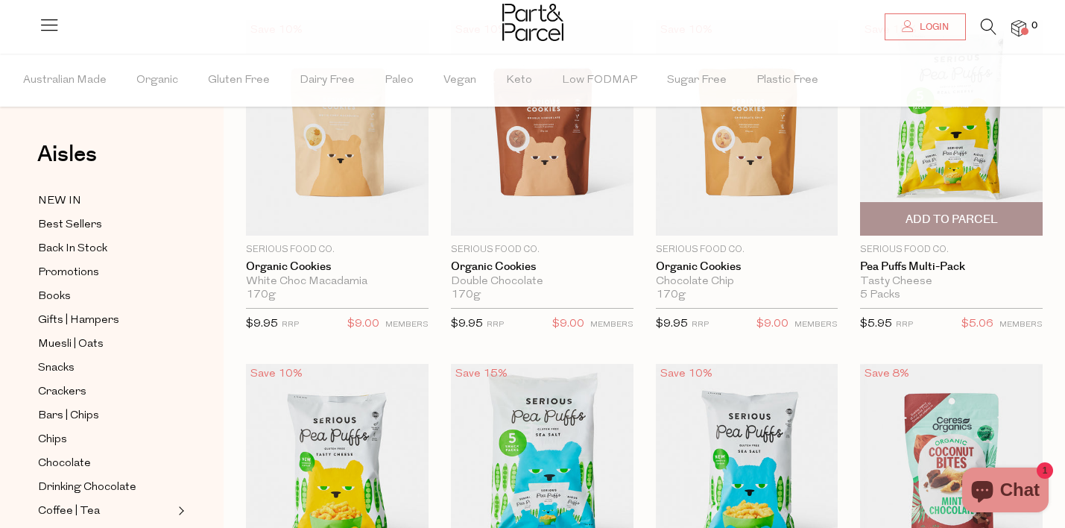 The height and width of the screenshot is (528, 1065). Describe the element at coordinates (157, 80) in the screenshot. I see `span: Organic` at that location.